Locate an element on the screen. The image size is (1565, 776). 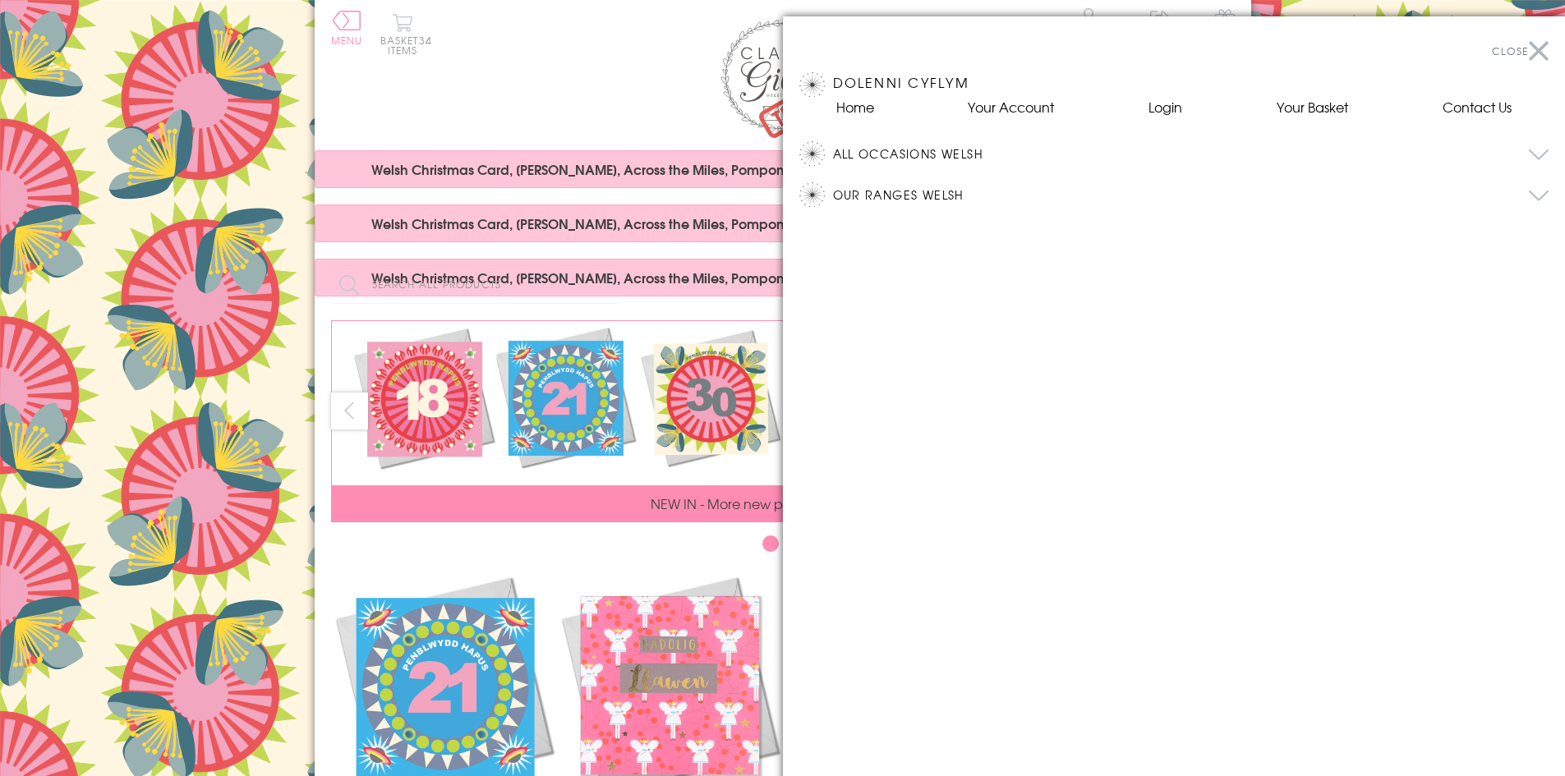
button: Our Ranges Welsh is located at coordinates (1191, 195).